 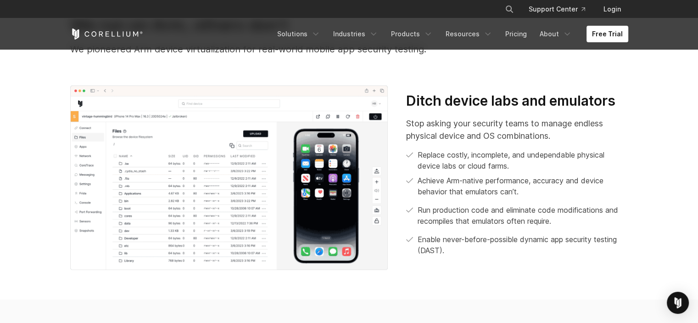 I want to click on a: Resources, so click(x=469, y=34).